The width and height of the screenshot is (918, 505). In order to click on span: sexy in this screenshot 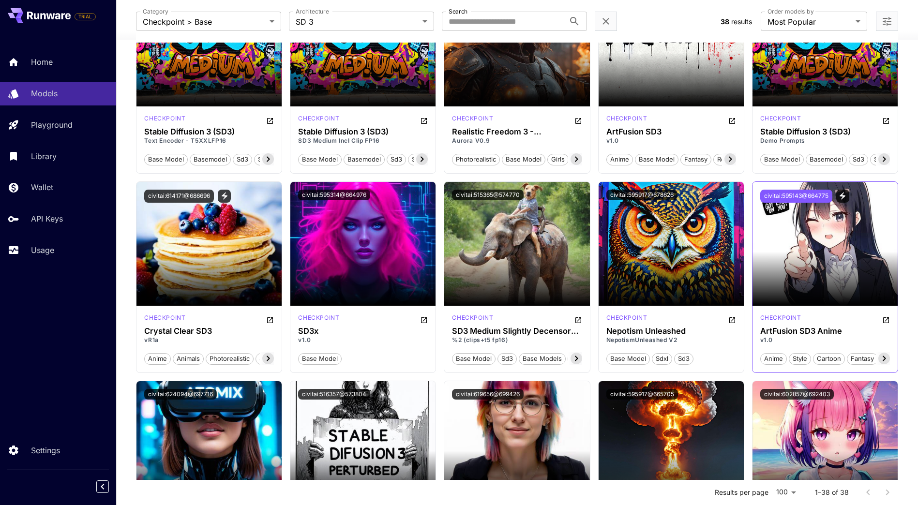, I will do `click(267, 359)`.